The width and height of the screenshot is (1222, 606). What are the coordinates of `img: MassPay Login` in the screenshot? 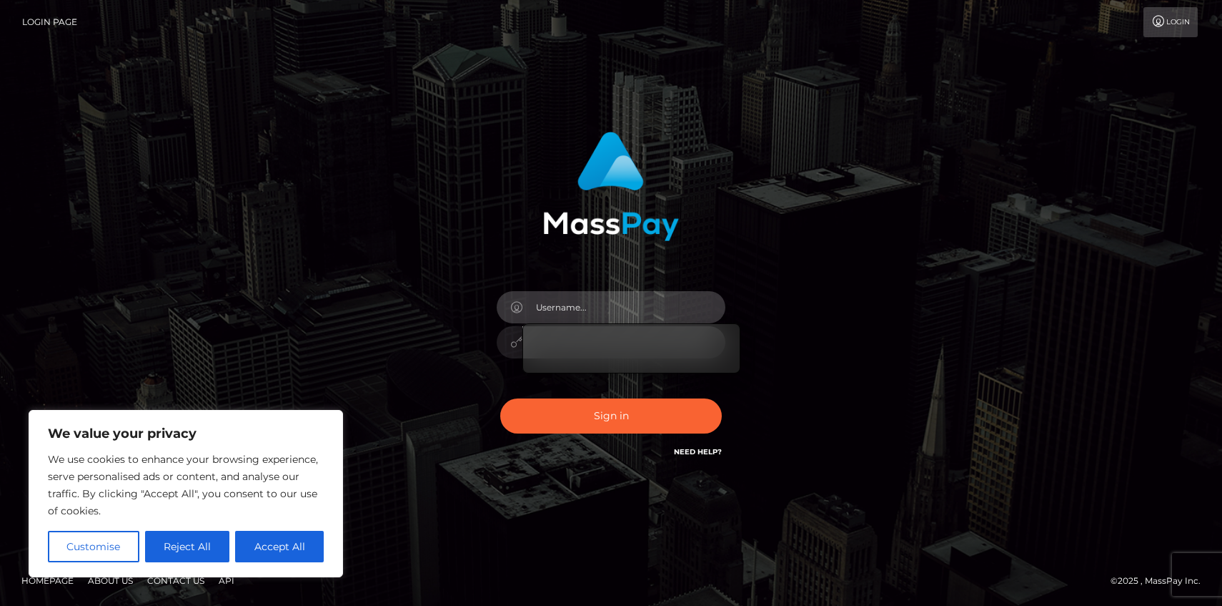 It's located at (611, 186).